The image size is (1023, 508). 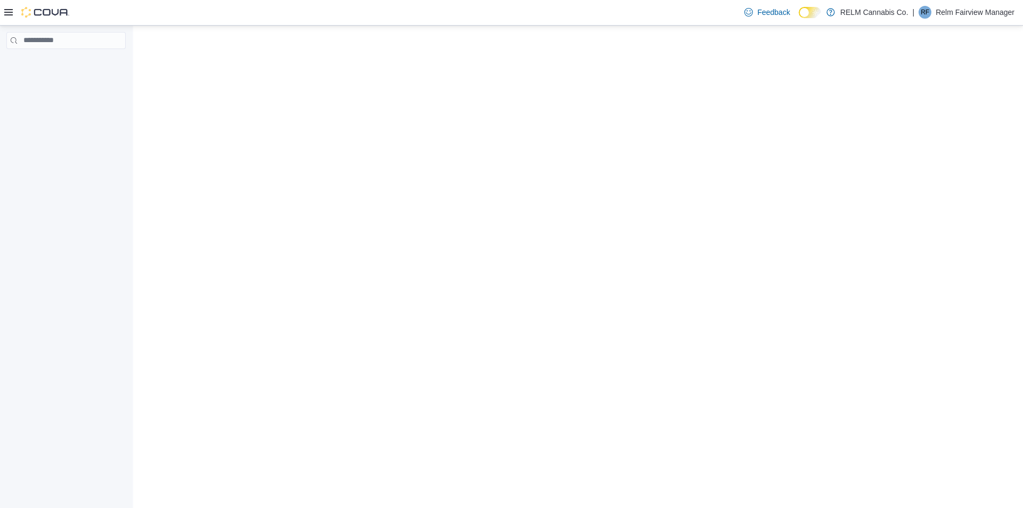 I want to click on img: Cova, so click(x=45, y=12).